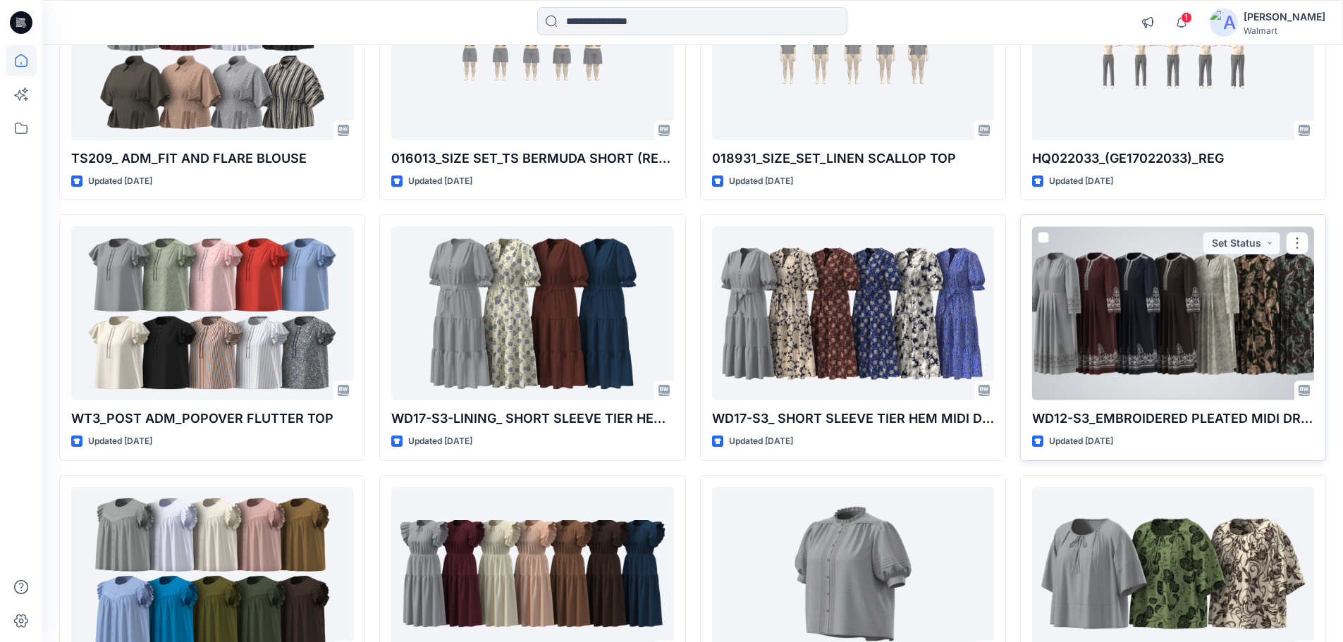 The image size is (1343, 642). What do you see at coordinates (532, 159) in the screenshot?
I see `p: 016013_SIZE SET_TS BERMUDA SHORT (REFINED LINEN SHORT)` at bounding box center [532, 159].